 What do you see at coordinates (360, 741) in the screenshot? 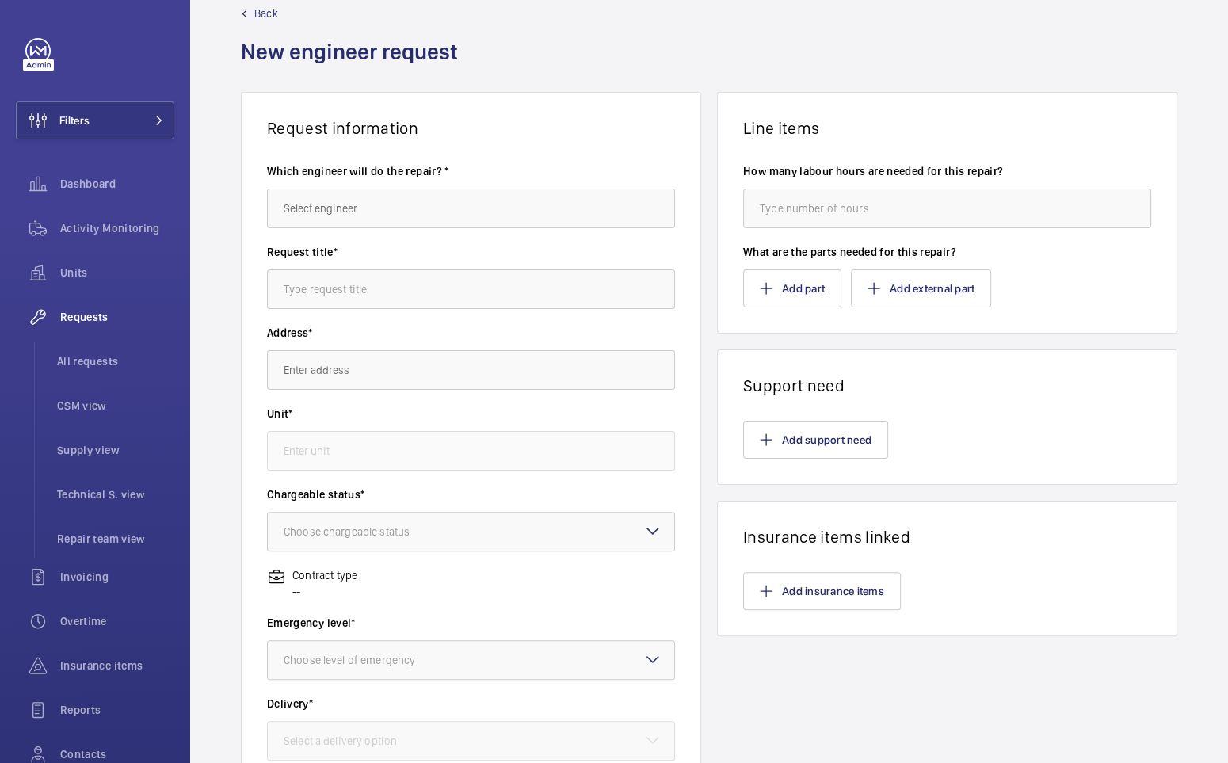
I see `div: Select a delivery option` at bounding box center [360, 741].